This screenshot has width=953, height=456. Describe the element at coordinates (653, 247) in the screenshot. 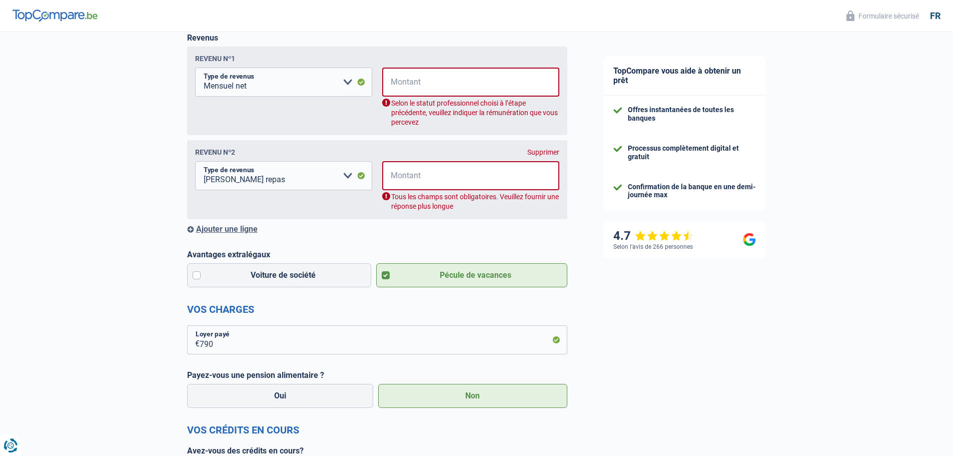

I see `div: Selon l’avis de 266 personnes` at that location.